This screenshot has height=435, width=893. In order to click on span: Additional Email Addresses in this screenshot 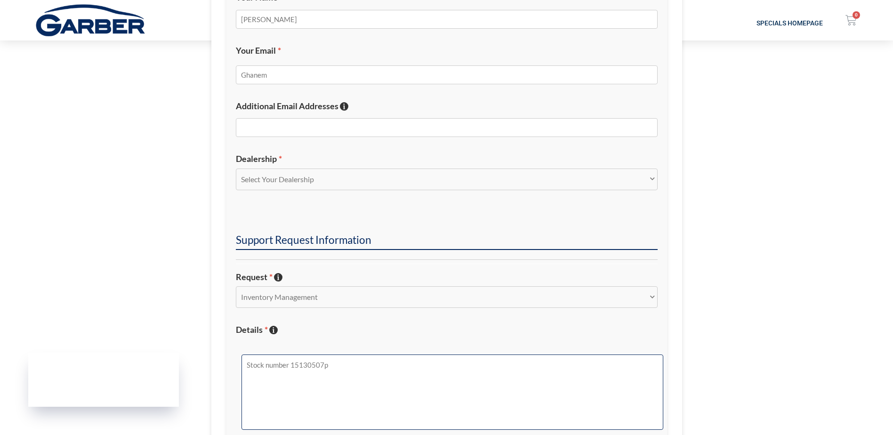, I will do `click(287, 106)`.